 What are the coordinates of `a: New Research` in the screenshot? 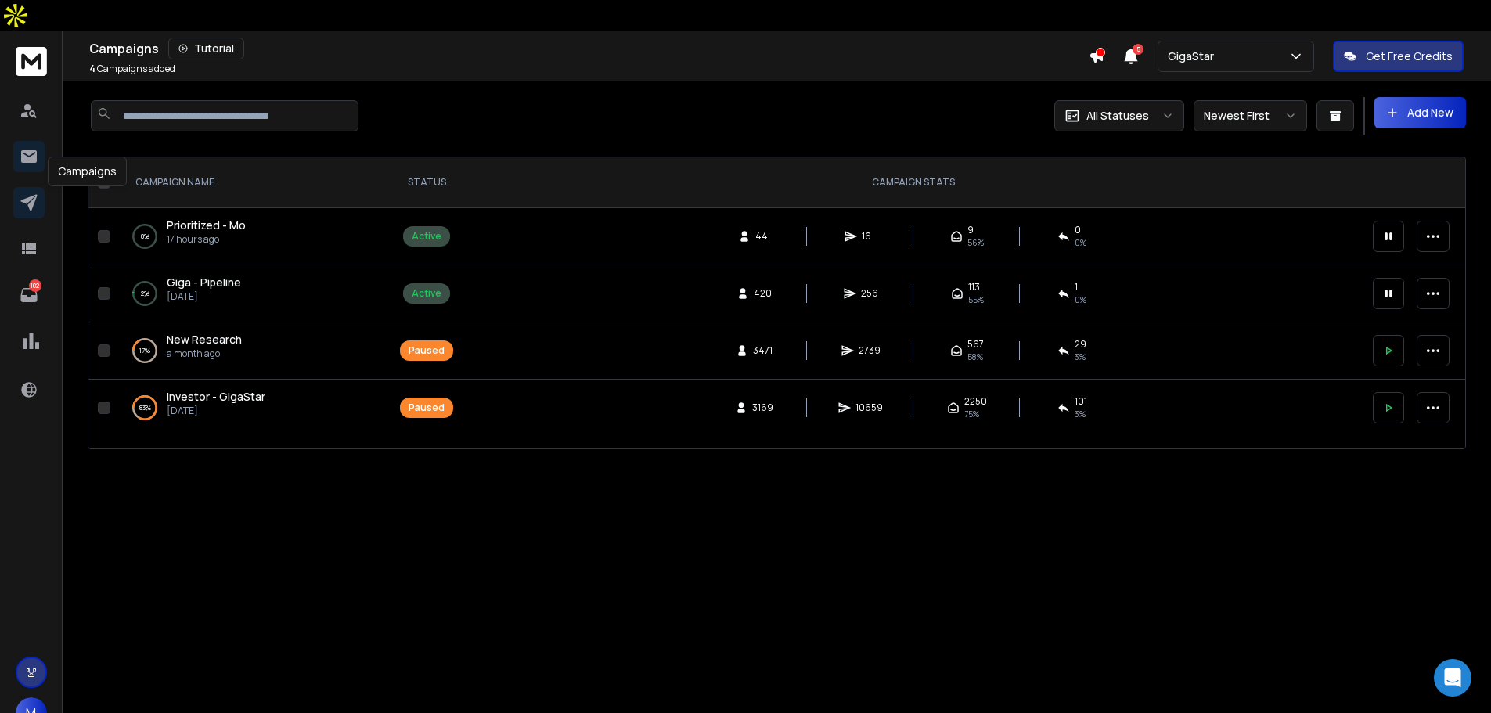 It's located at (204, 340).